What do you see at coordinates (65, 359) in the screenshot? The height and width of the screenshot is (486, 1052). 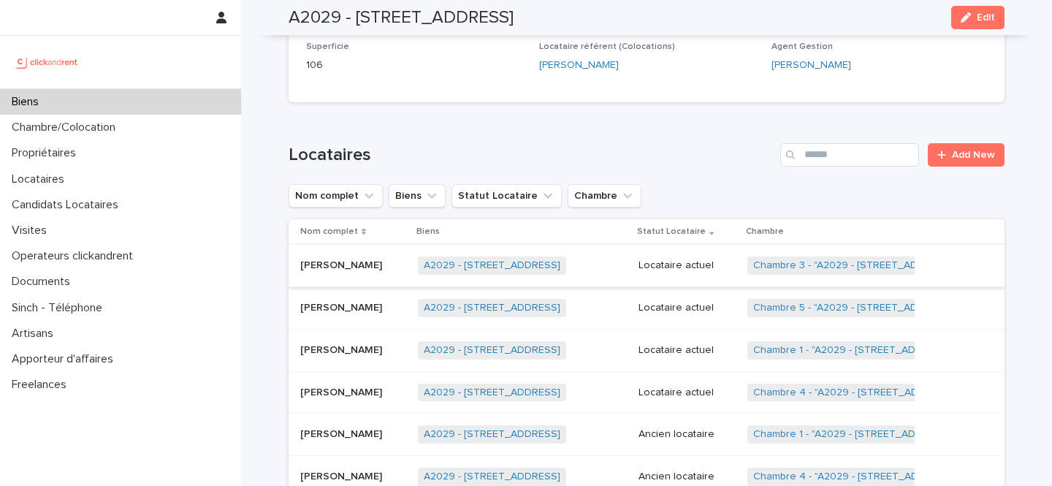 I see `p: Apporteur d'affaires` at bounding box center [65, 359].